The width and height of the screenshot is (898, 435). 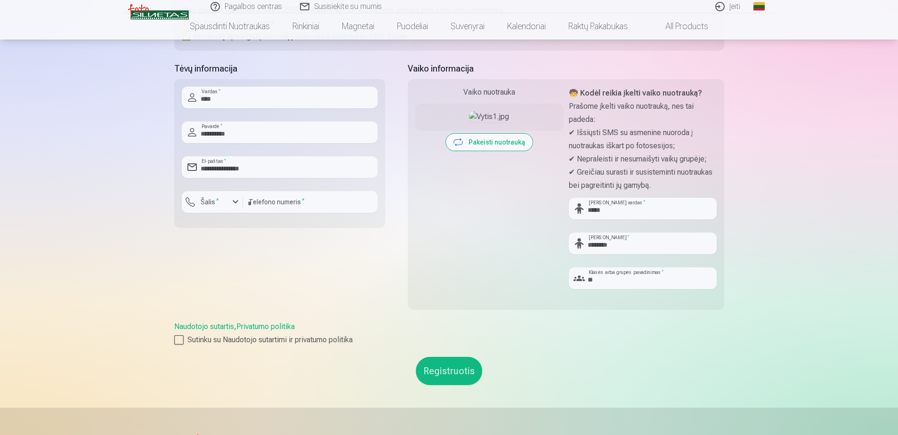 What do you see at coordinates (643, 113) in the screenshot?
I see `p: Prašome įkelti vaiko nuotrauką, nes tai padeda:` at bounding box center [643, 113].